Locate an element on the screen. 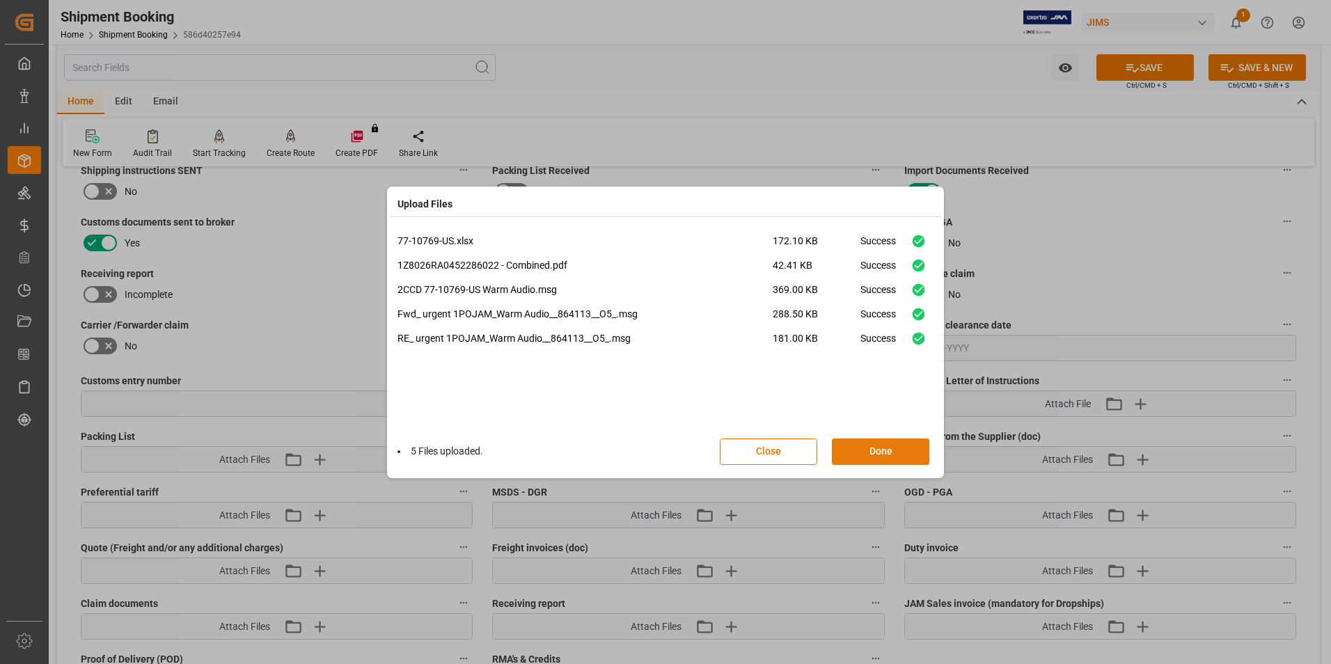  p: 2CCD 77-10769-US Warm Audio.msg is located at coordinates (585, 290).